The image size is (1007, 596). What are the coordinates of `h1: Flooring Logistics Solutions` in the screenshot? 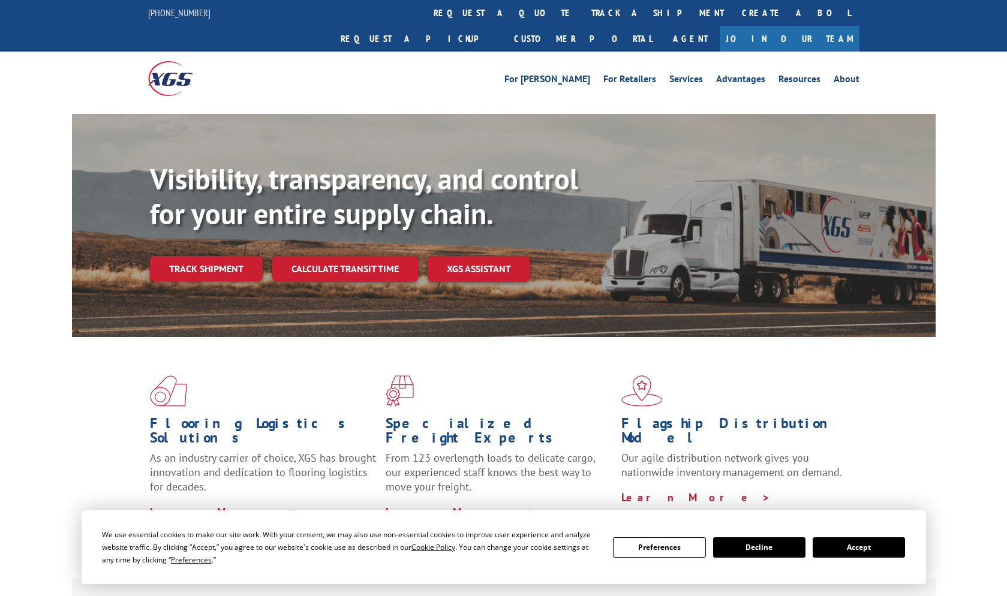 It's located at (263, 434).